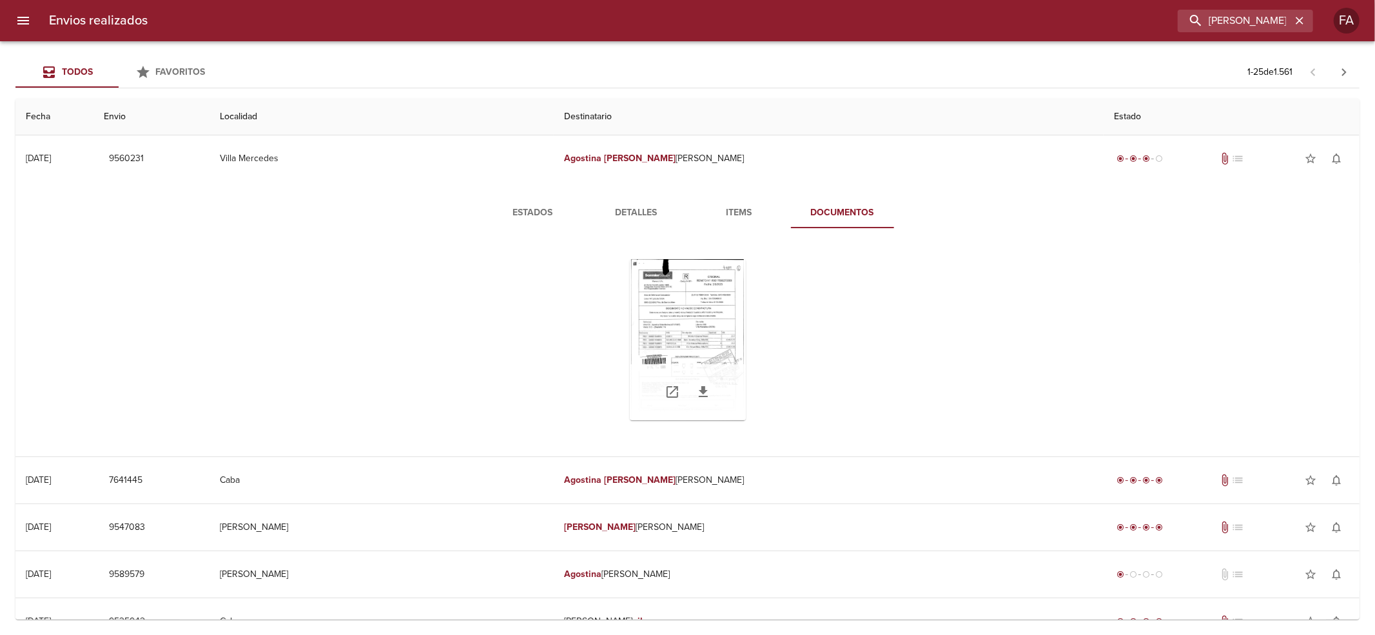  I want to click on span: 9589579, so click(126, 574).